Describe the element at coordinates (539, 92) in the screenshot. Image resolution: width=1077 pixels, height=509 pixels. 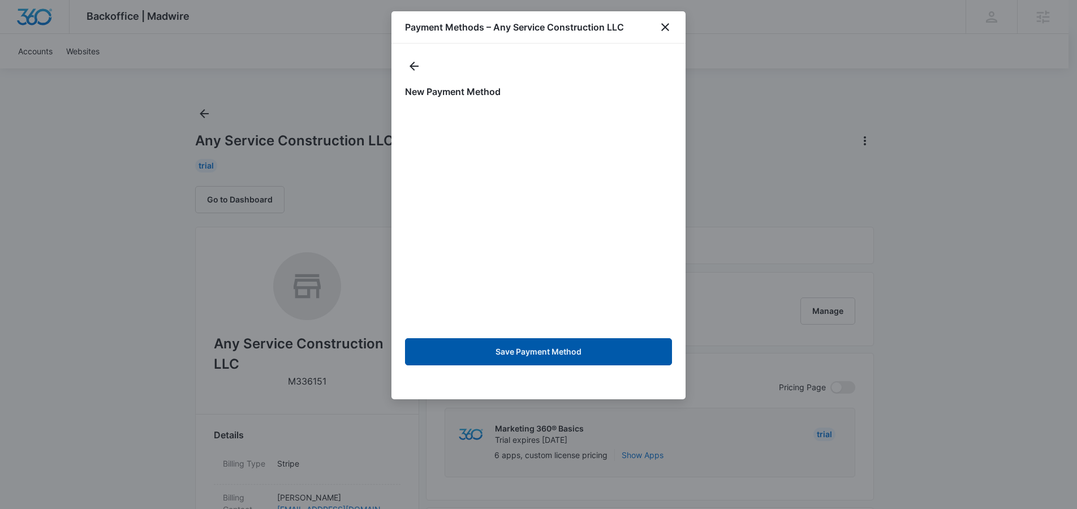
I see `h1: New Payment Method` at that location.